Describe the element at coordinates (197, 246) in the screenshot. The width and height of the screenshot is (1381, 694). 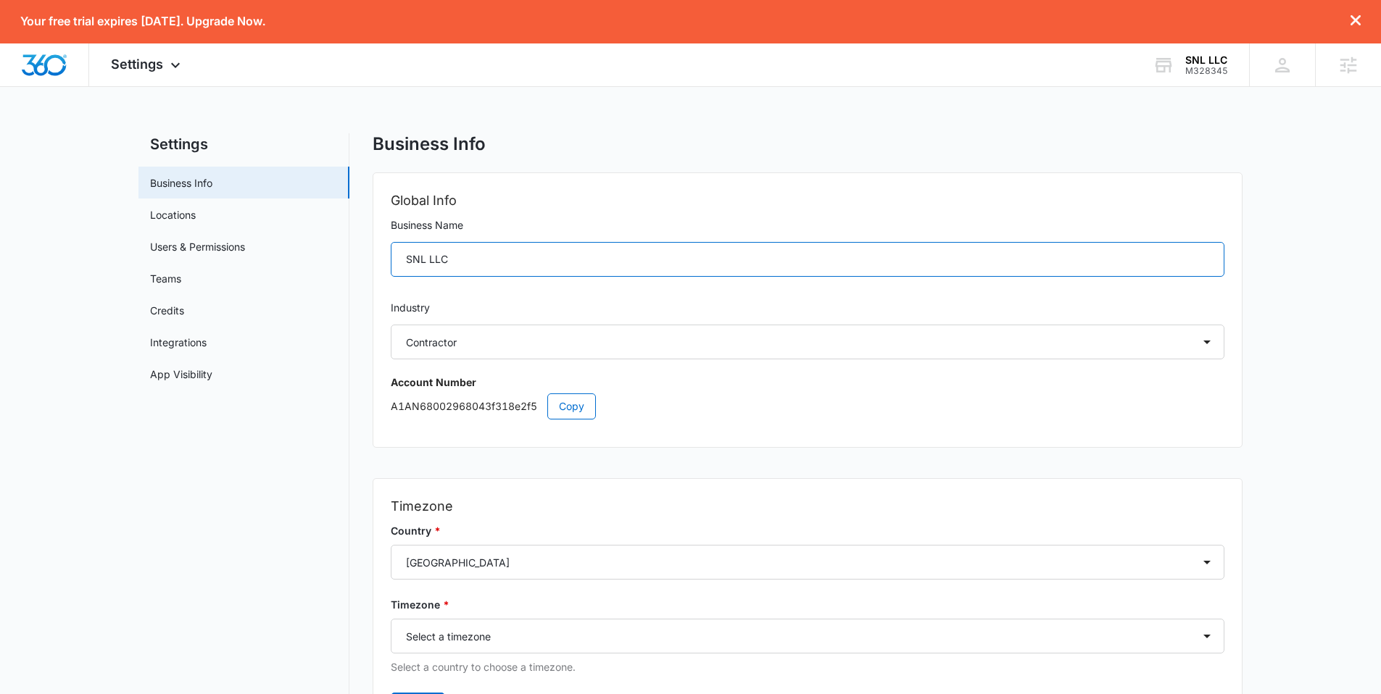
I see `a: Users & Permissions` at that location.